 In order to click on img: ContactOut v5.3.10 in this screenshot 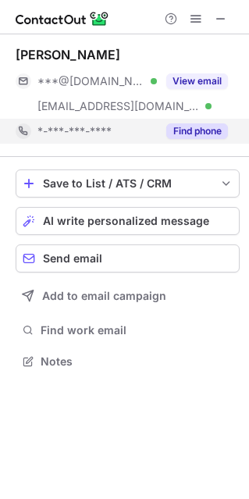, I will do `click(62, 19)`.